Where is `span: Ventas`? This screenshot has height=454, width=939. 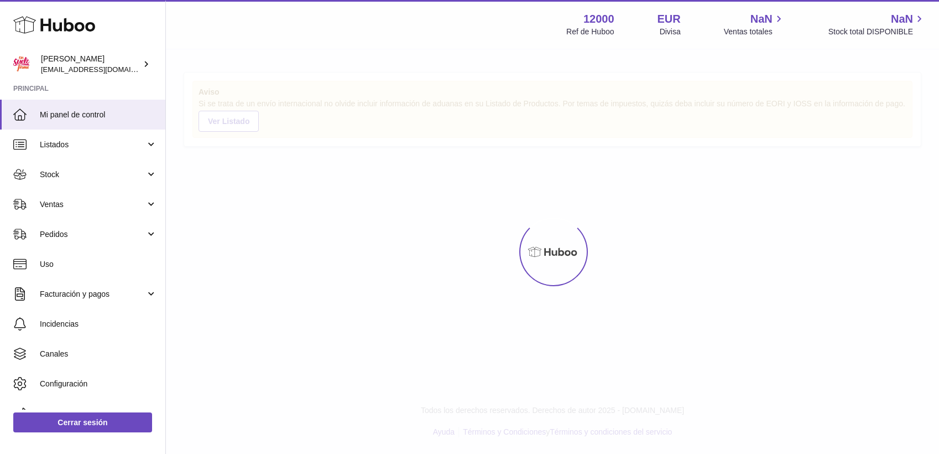 span: Ventas is located at coordinates (92, 204).